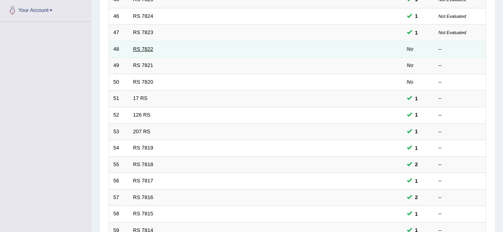 The height and width of the screenshot is (232, 503). I want to click on td: 57, so click(119, 198).